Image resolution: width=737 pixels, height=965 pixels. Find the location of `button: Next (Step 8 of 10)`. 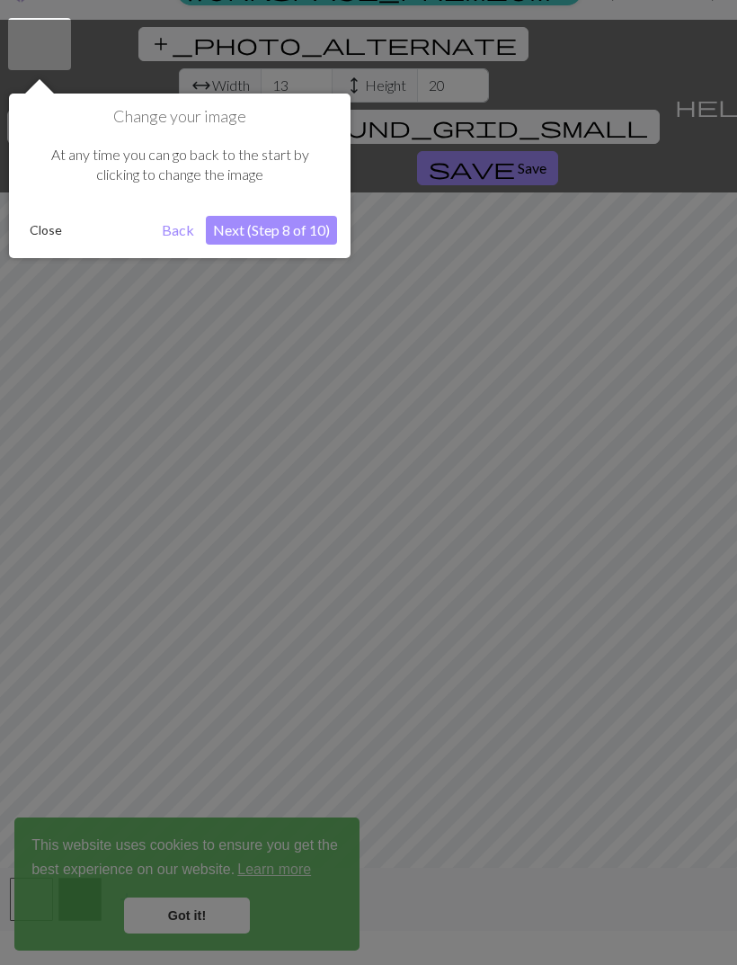

button: Next (Step 8 of 10) is located at coordinates (272, 230).